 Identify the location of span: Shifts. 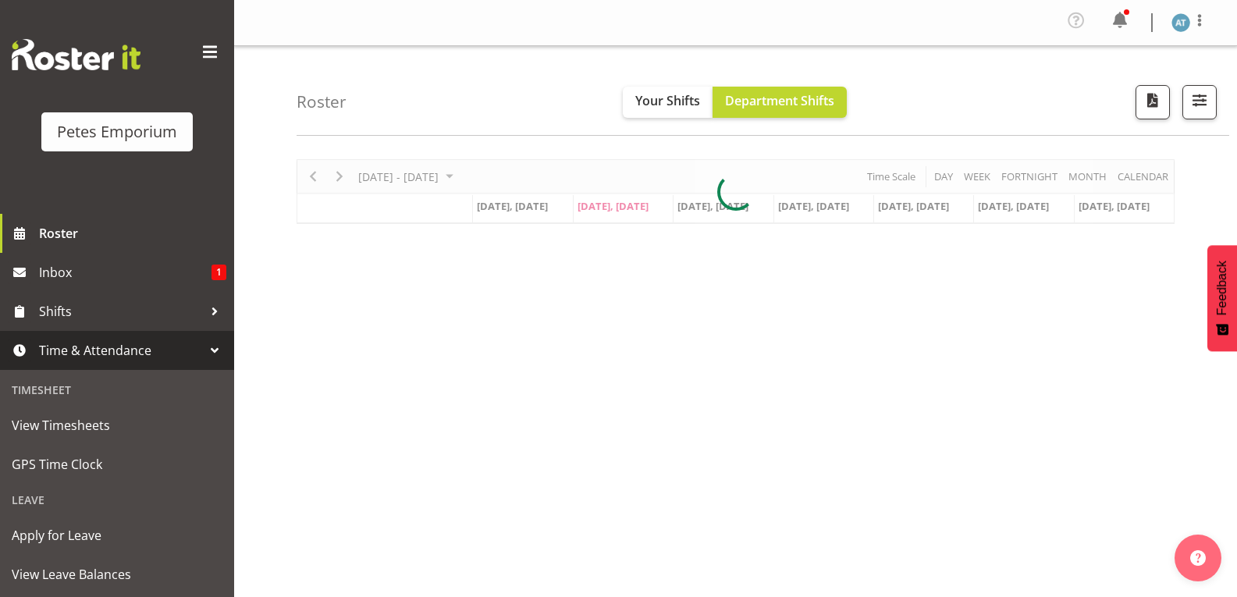
(121, 311).